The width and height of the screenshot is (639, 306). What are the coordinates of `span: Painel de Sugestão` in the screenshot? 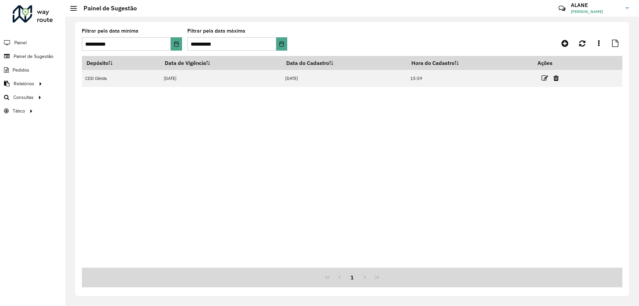 It's located at (33, 56).